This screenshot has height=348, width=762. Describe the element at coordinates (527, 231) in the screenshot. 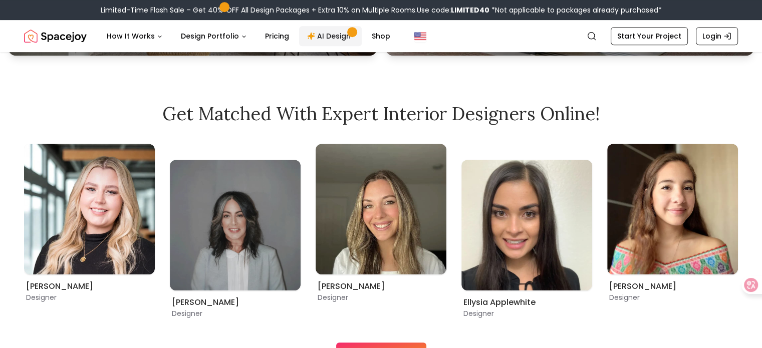

I see `div: 8 / 8` at that location.